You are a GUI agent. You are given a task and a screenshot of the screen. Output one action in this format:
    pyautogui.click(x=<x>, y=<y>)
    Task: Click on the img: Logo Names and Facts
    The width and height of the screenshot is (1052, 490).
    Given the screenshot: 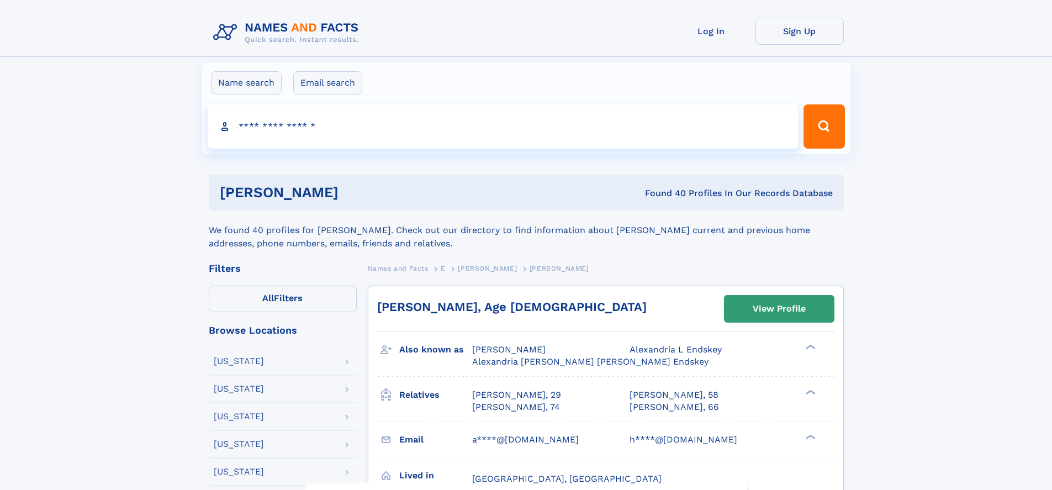 What is the action you would take?
    pyautogui.click(x=288, y=33)
    